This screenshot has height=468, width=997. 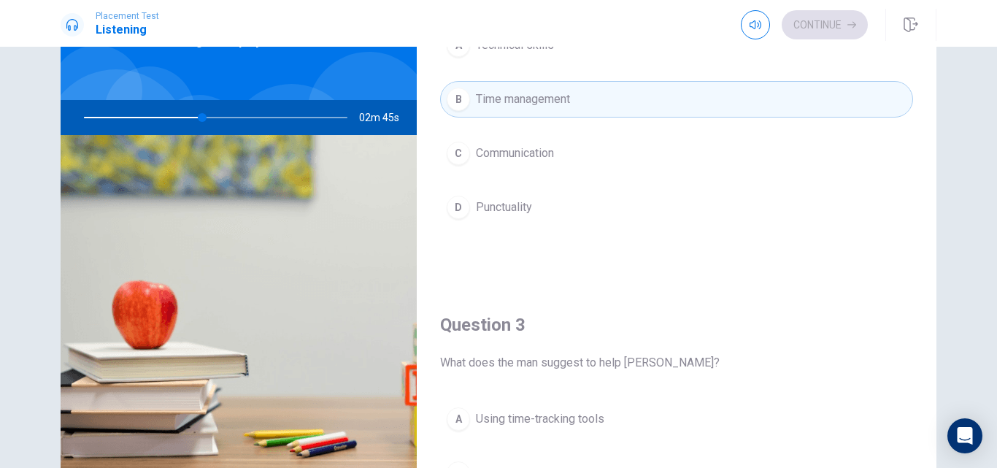 What do you see at coordinates (515, 153) in the screenshot?
I see `span: Communication` at bounding box center [515, 153].